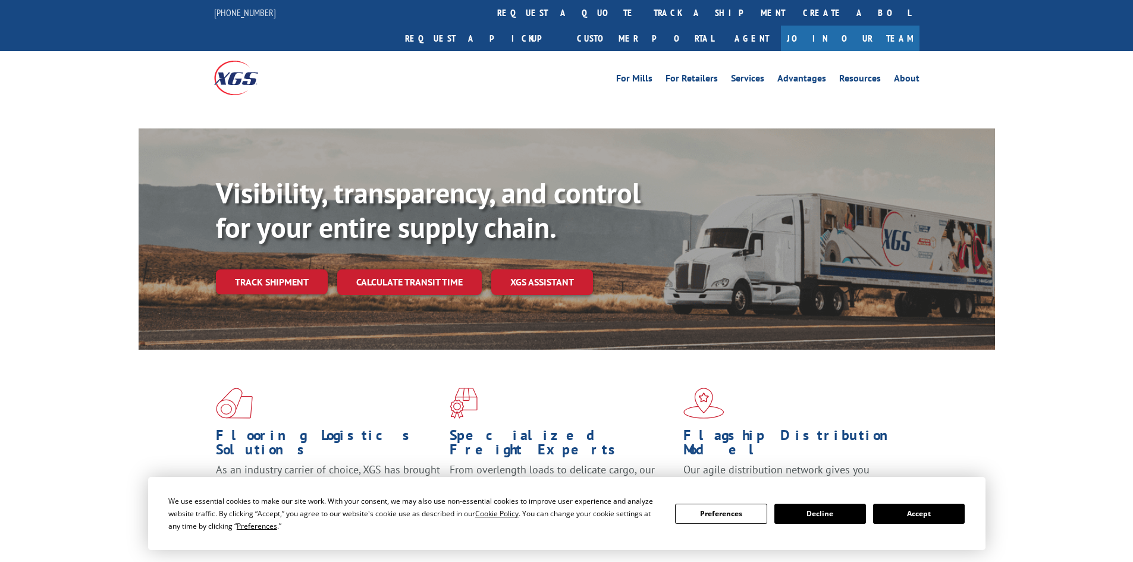 The width and height of the screenshot is (1133, 562). Describe the element at coordinates (409, 282) in the screenshot. I see `a: Calculate transit time` at that location.